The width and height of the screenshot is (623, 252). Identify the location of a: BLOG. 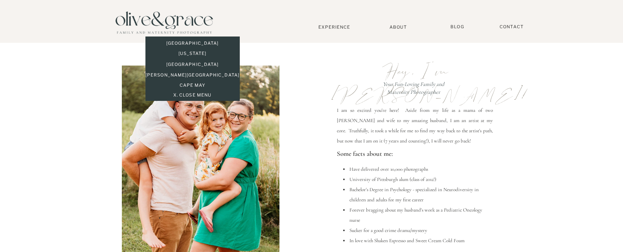
(457, 27).